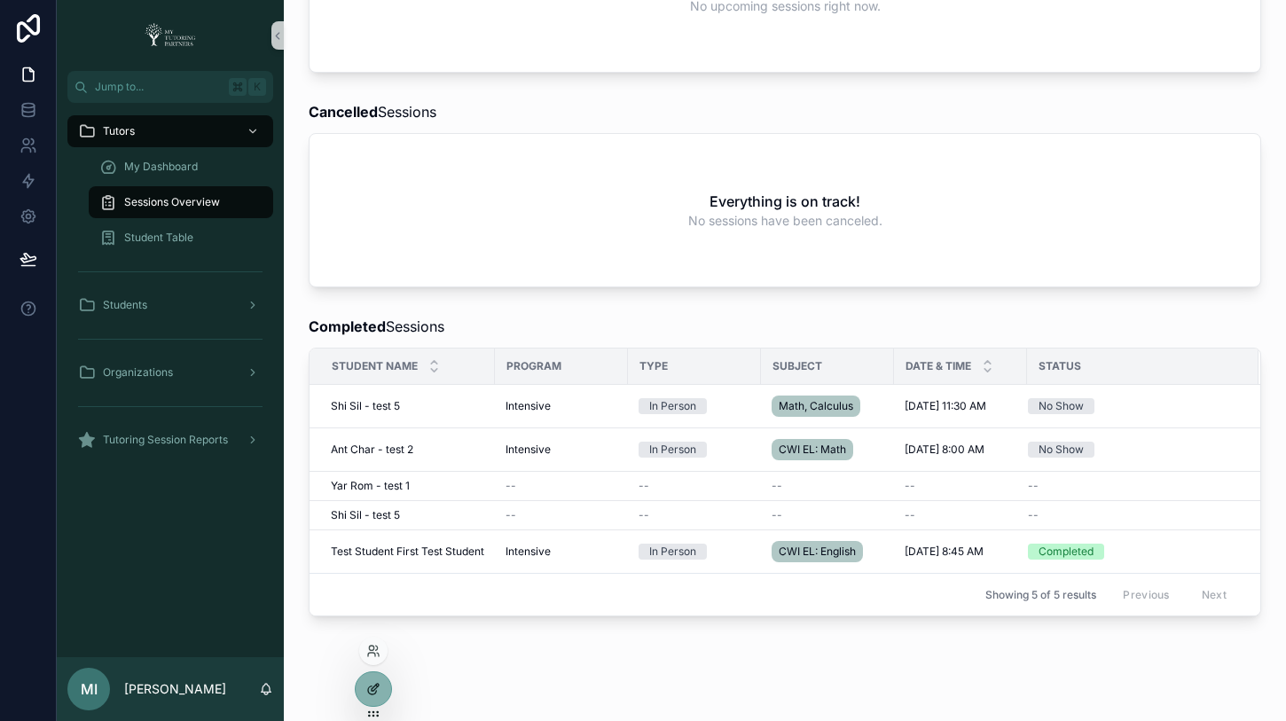  What do you see at coordinates (125, 305) in the screenshot?
I see `span: Students` at bounding box center [125, 305].